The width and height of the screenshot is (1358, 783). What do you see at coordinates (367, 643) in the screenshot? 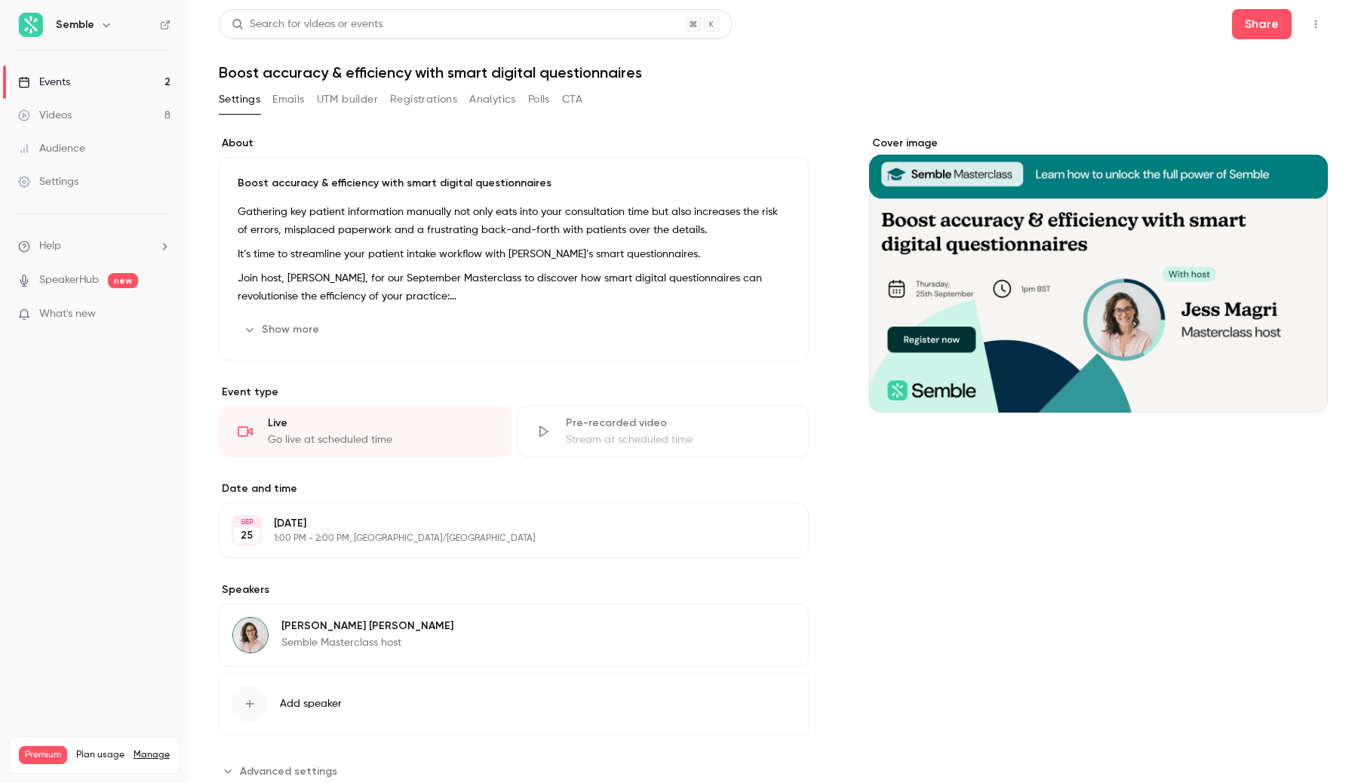
I see `p: Semble Masterclass host` at bounding box center [367, 643].